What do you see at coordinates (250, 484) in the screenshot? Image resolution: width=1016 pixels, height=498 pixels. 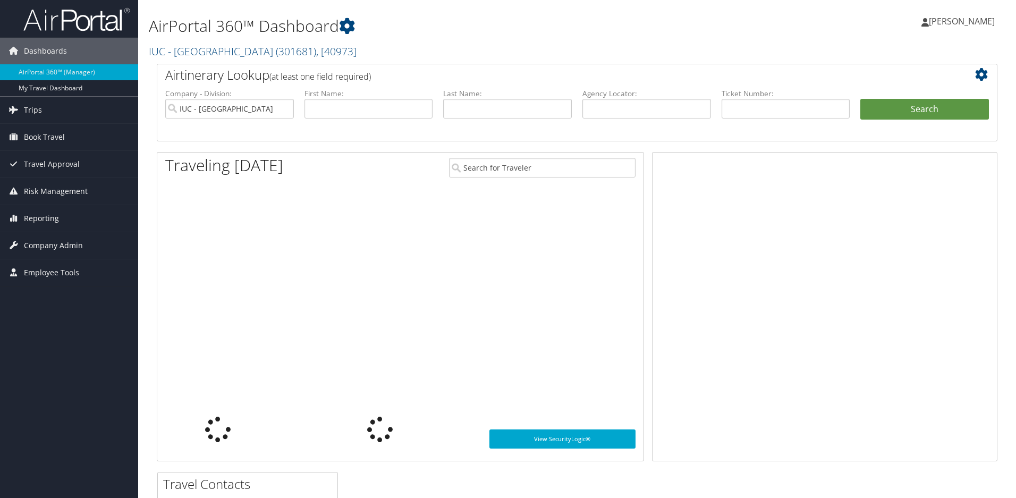 I see `h2: Travel Contacts` at bounding box center [250, 484].